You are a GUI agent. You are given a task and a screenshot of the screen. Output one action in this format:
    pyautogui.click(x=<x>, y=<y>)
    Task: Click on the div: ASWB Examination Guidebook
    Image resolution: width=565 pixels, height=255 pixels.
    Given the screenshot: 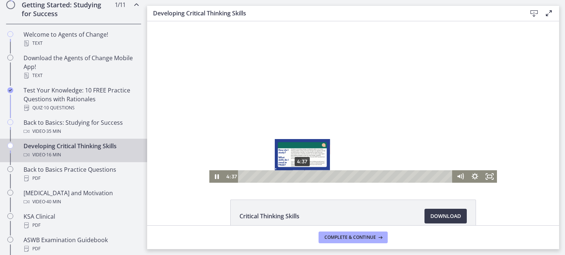 What is the action you would take?
    pyautogui.click(x=81, y=245)
    